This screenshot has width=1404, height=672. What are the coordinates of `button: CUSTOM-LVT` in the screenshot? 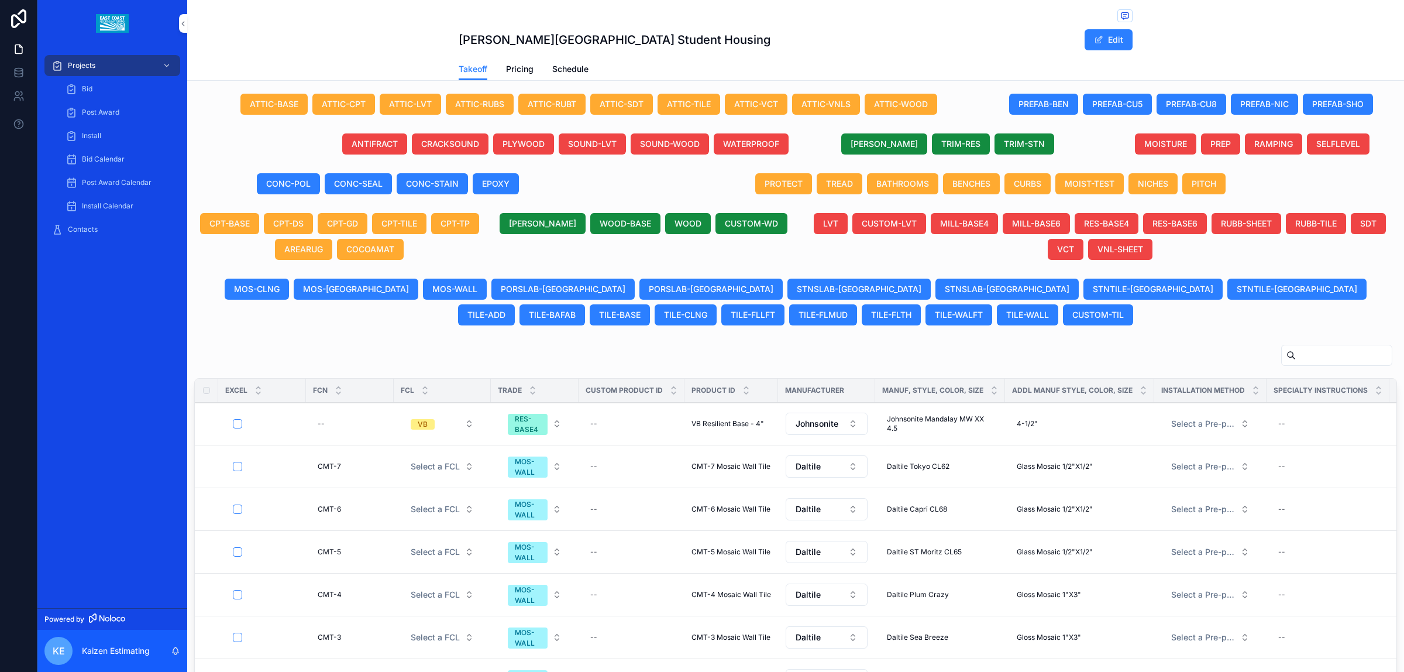 It's located at (889, 223).